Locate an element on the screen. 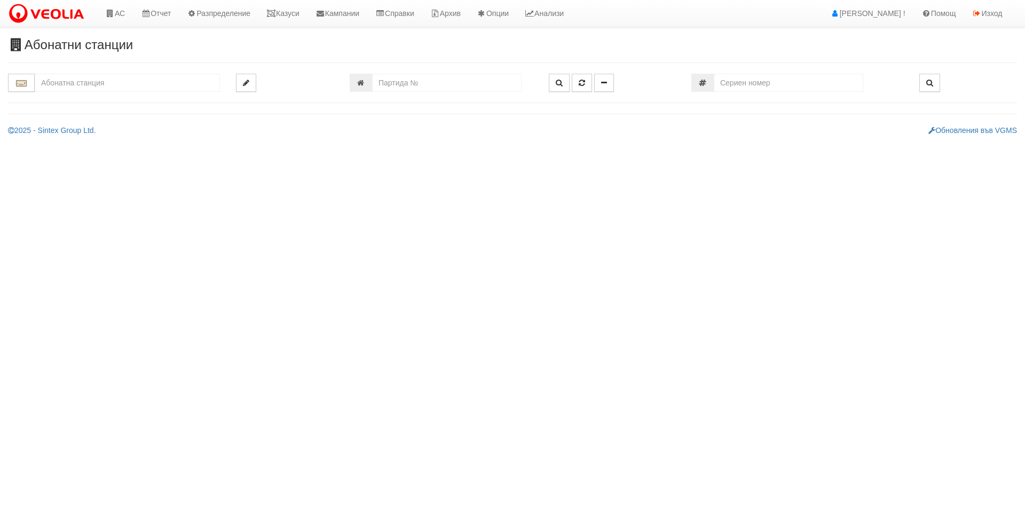  a: 2025 - Sintex Group Ltd. is located at coordinates (52, 130).